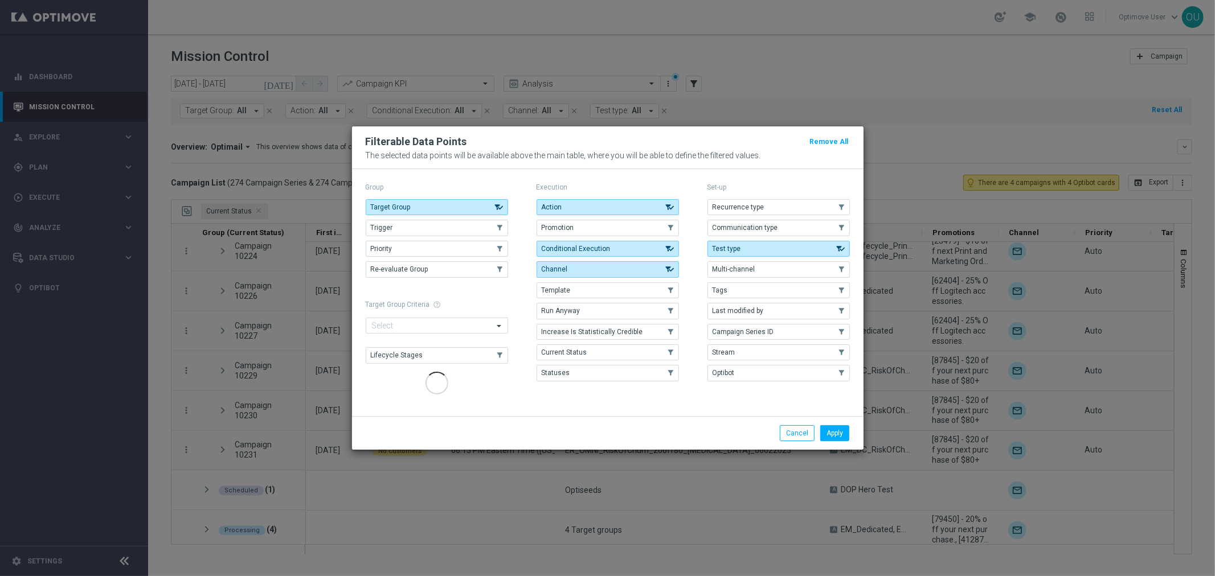 The width and height of the screenshot is (1215, 576). Describe the element at coordinates (437, 187) in the screenshot. I see `p: Group` at that location.